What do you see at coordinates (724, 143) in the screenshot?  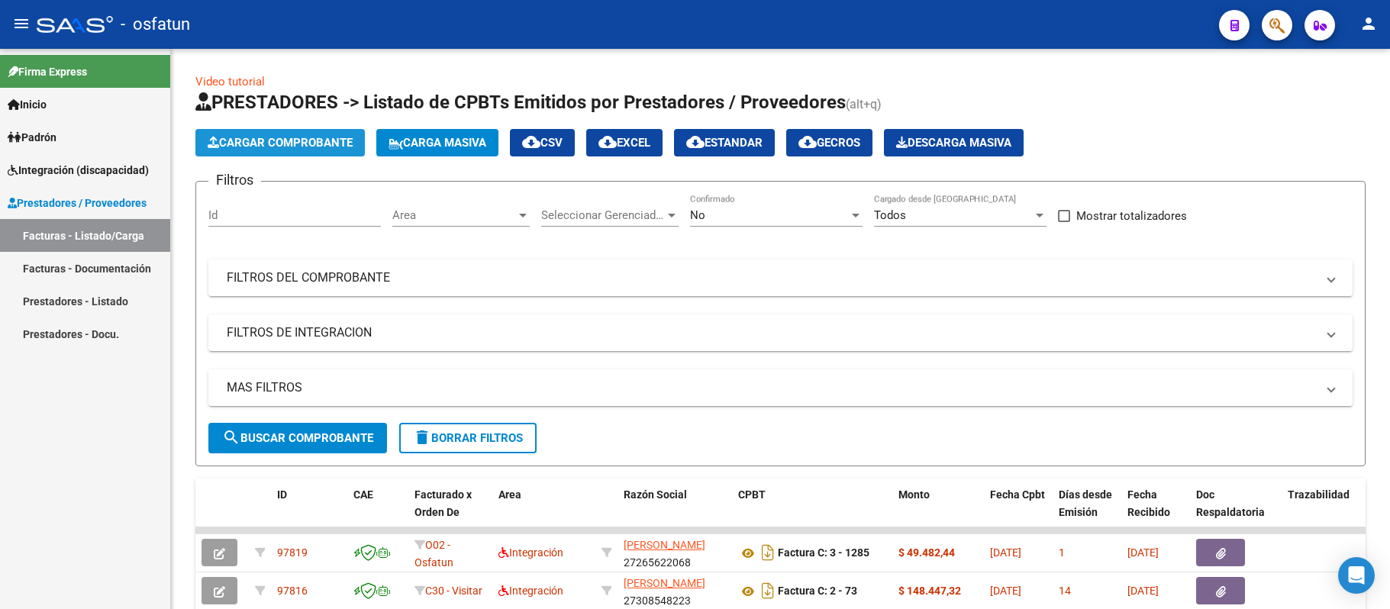 I see `button: Estandar` at bounding box center [724, 143].